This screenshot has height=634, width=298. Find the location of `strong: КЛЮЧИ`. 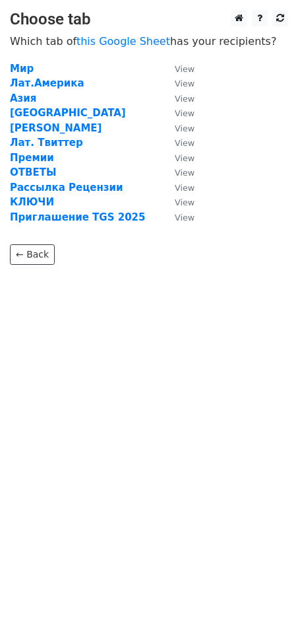

strong: КЛЮЧИ is located at coordinates (32, 202).